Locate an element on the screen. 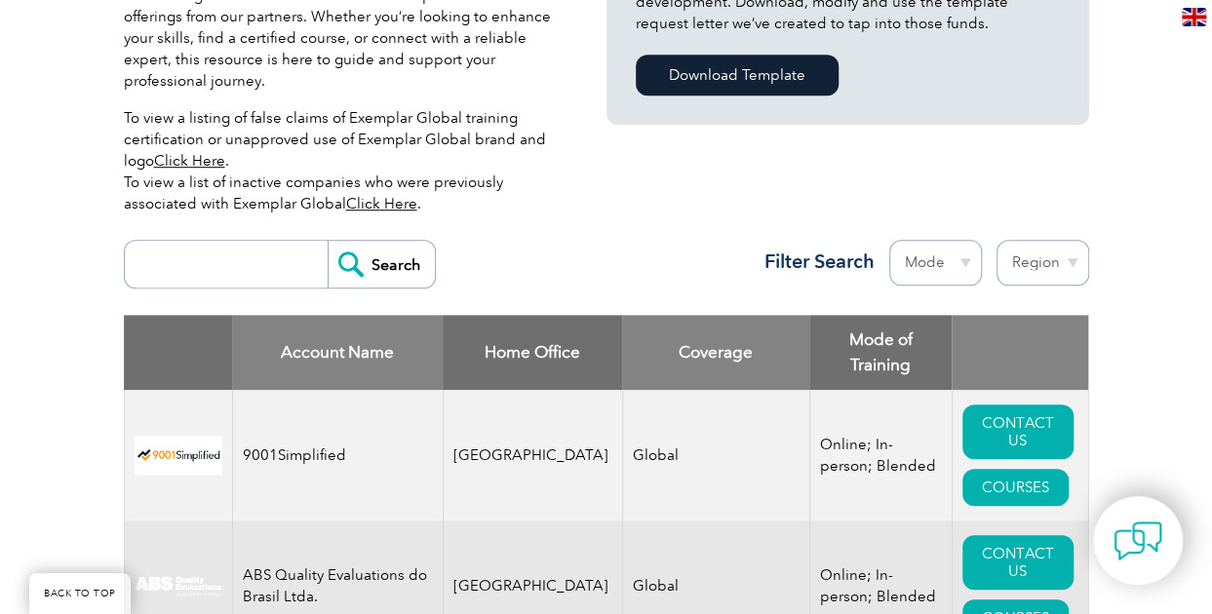  th: Mode of Training: activate to sort column ascending is located at coordinates (880, 352).